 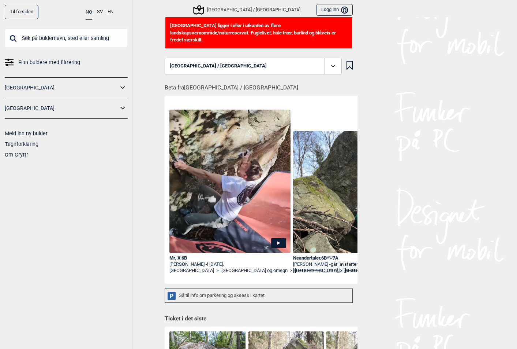 What do you see at coordinates (16, 154) in the screenshot?
I see `a: Om Gryttr` at bounding box center [16, 154].